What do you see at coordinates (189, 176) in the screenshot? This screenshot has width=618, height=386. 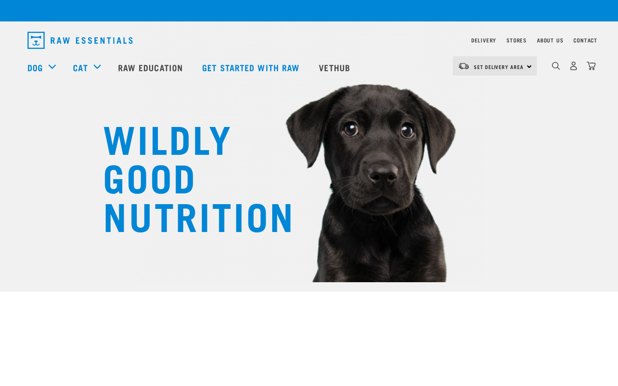 I see `h1: WILDLY GOOD NUTRITION` at bounding box center [189, 176].